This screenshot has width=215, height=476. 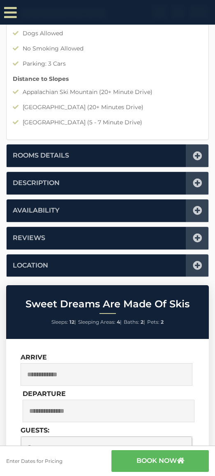 What do you see at coordinates (107, 34) in the screenshot?
I see `div: Dogs Allowed` at bounding box center [107, 34].